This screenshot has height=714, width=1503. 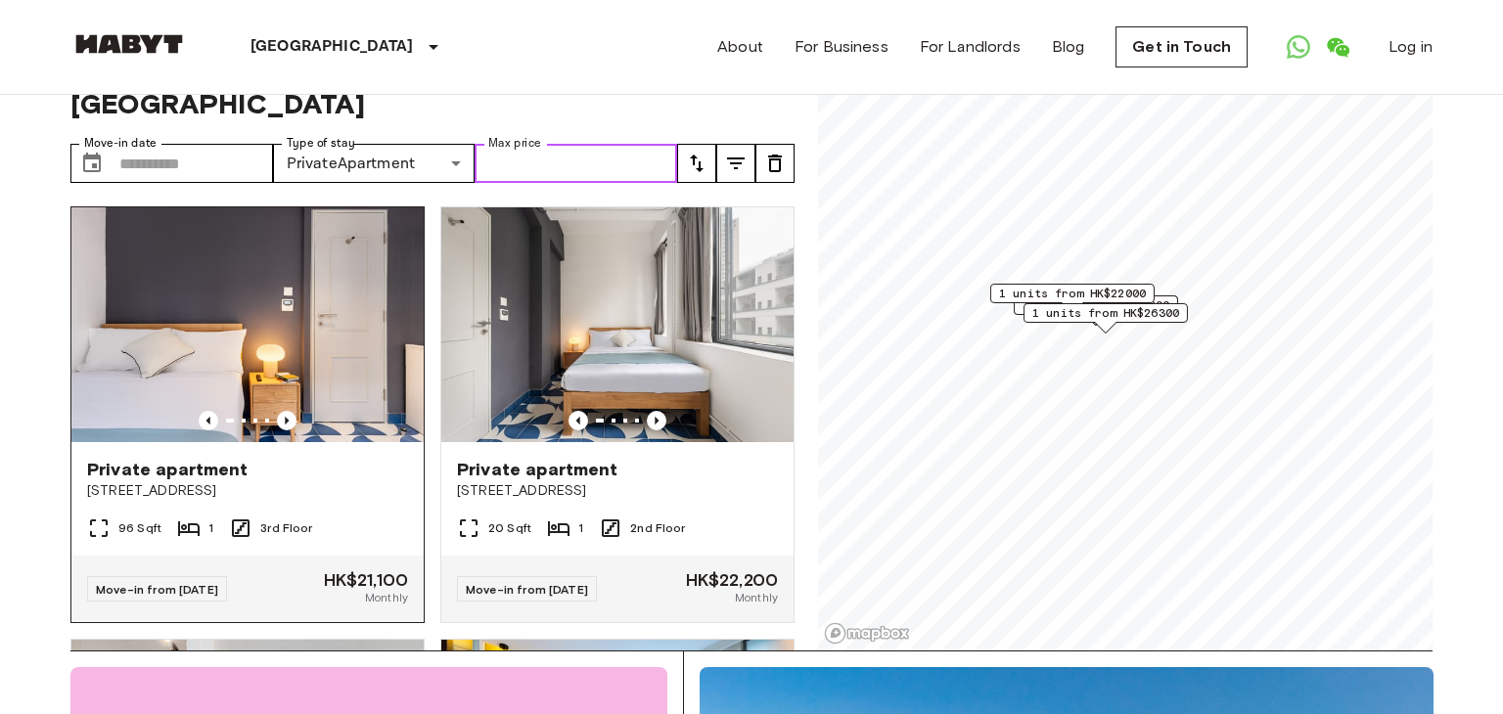 What do you see at coordinates (120, 143) in the screenshot?
I see `label: Move-in date` at bounding box center [120, 143].